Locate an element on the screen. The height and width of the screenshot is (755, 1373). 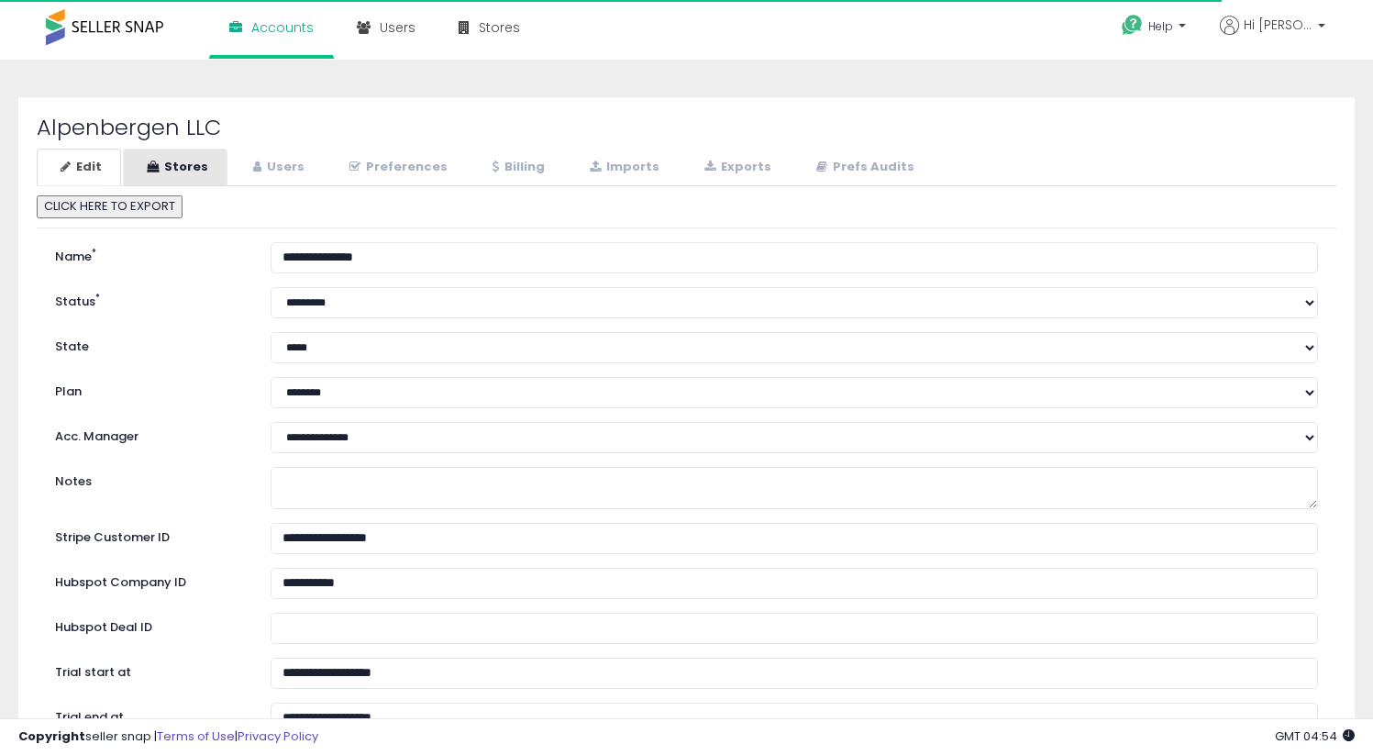
label: State is located at coordinates (149, 344).